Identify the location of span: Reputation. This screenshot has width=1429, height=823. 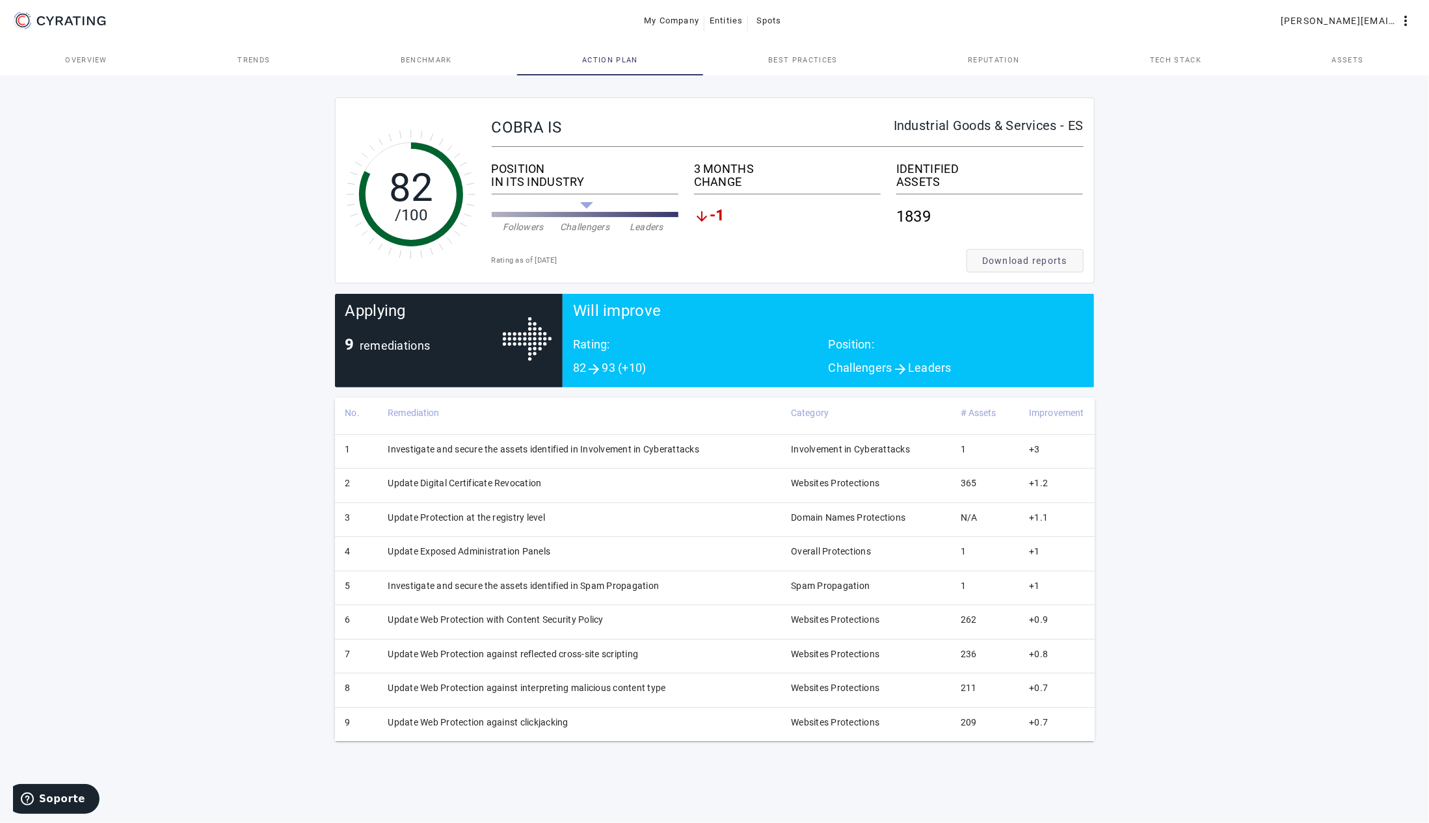
(993, 60).